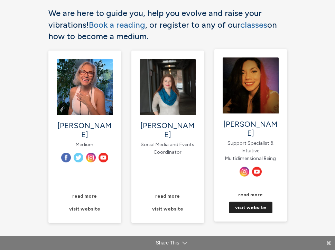 The image size is (335, 250). Describe the element at coordinates (251, 150) in the screenshot. I see `p: Support Specialist & Intuitive Multidimensional Being` at that location.